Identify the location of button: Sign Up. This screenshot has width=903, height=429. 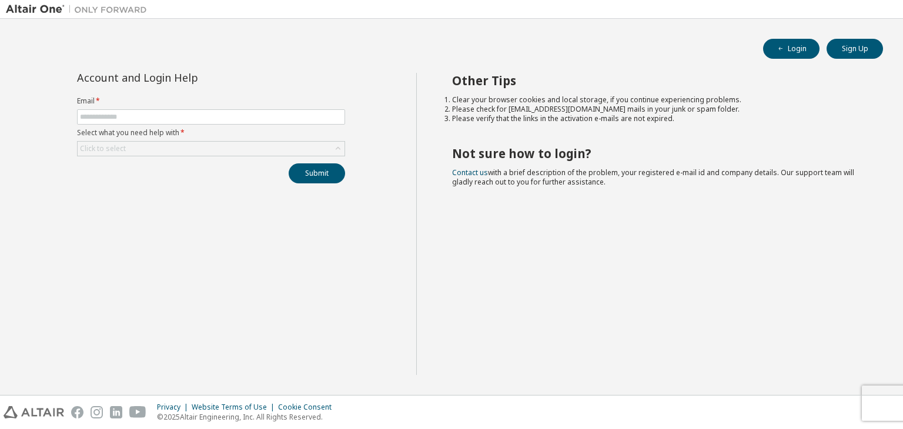
(854, 49).